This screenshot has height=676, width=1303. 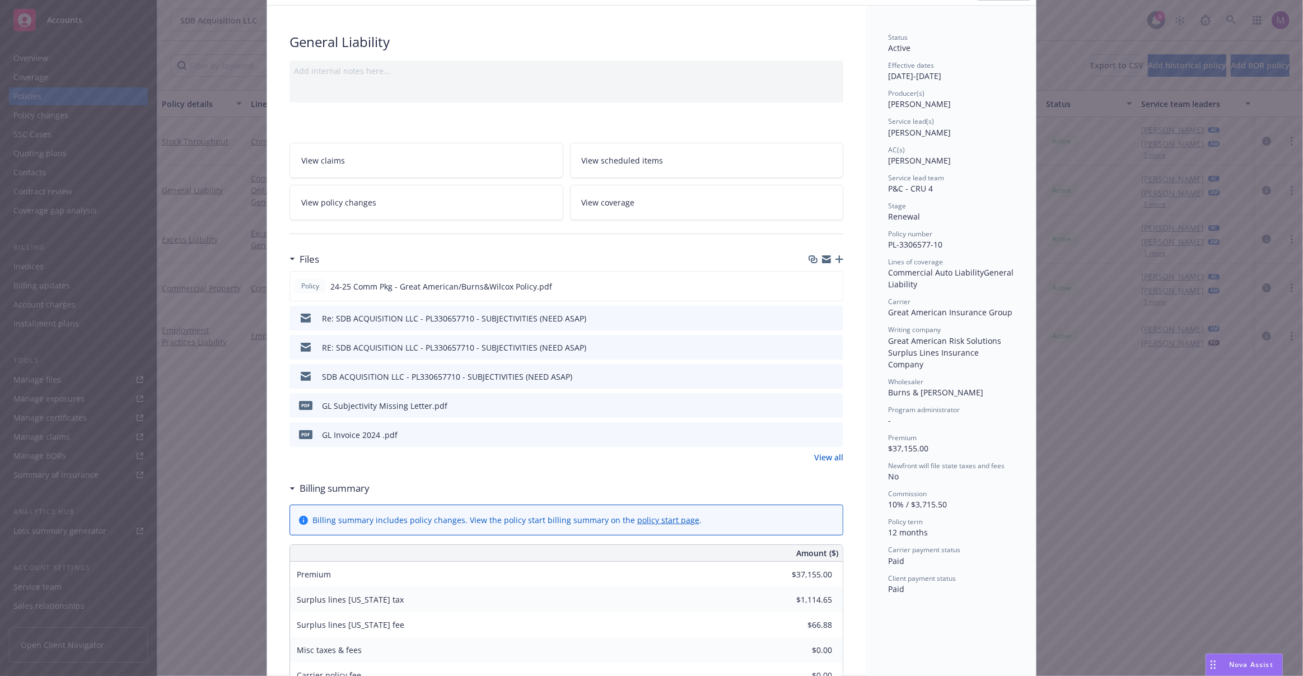 What do you see at coordinates (911, 65) in the screenshot?
I see `span: Effective dates` at bounding box center [911, 65].